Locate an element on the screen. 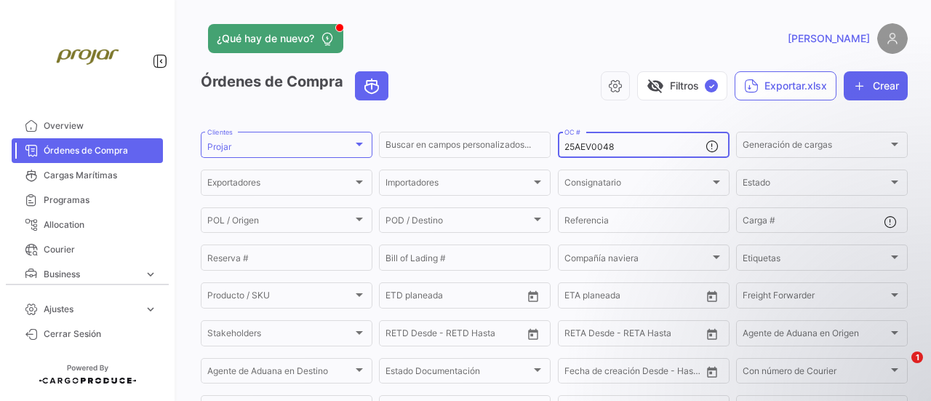  span: 1 is located at coordinates (917, 357).